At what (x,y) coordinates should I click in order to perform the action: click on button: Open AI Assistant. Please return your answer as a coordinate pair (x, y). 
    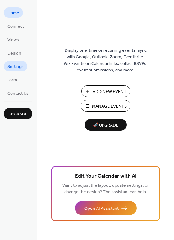
    Looking at the image, I should click on (106, 208).